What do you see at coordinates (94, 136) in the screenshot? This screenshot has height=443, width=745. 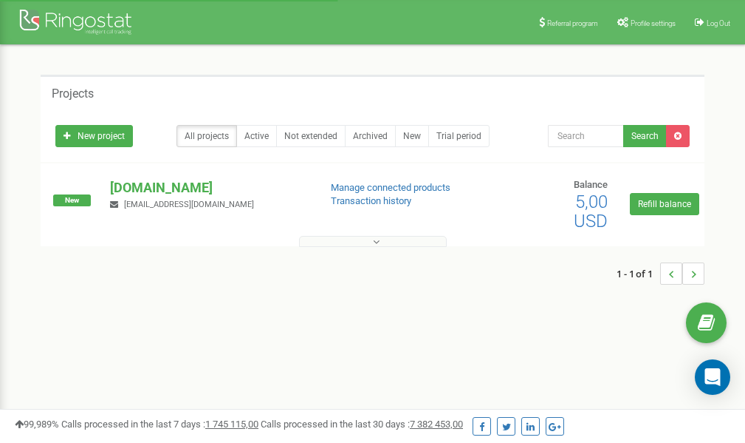 I see `a: New project` at bounding box center [94, 136].